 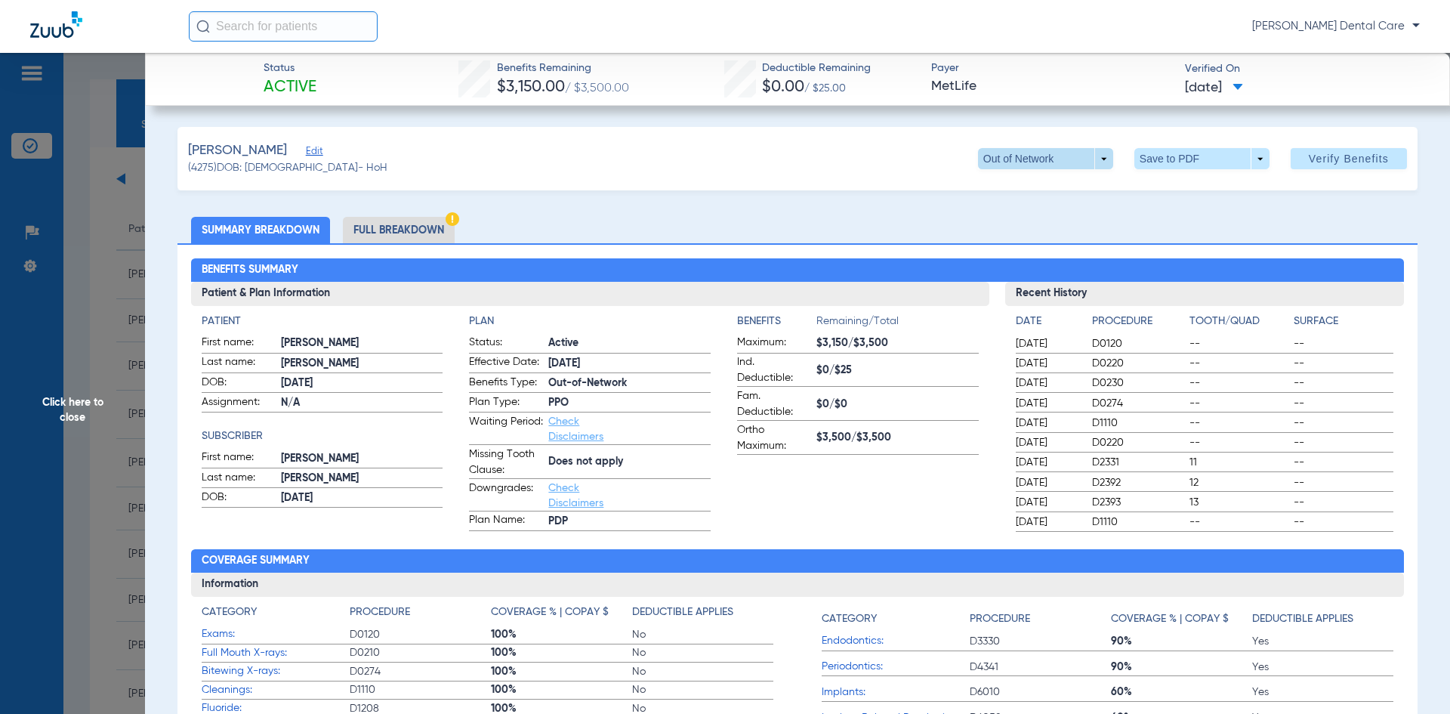 I want to click on span: $0.00, so click(x=783, y=87).